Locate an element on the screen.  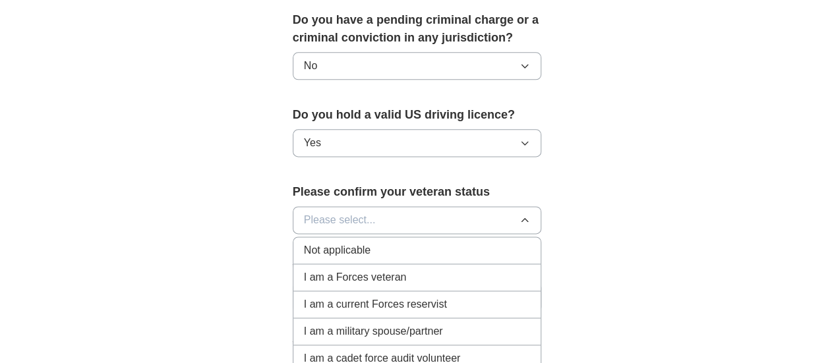
button: No is located at coordinates (417, 66).